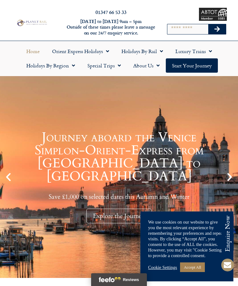  I want to click on a: 01347 66 53 33, so click(111, 12).